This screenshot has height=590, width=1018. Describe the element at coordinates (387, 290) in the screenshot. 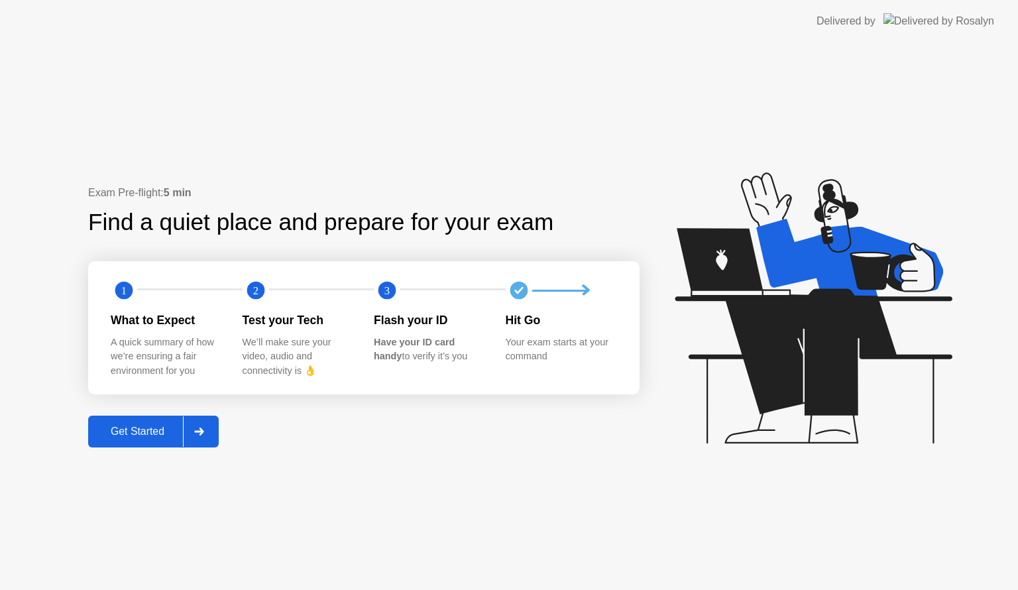

I see `text: 3` at that location.